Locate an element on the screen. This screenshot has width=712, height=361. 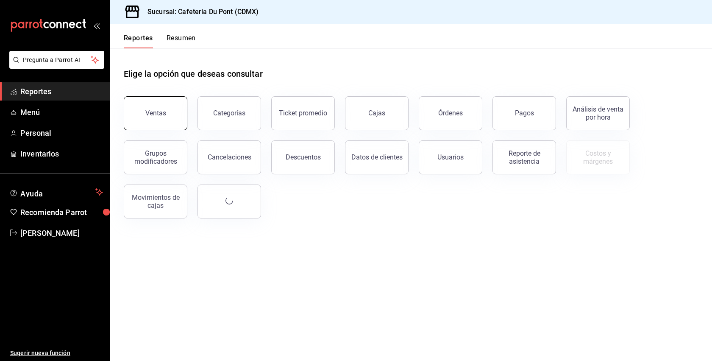
span: Inventarios is located at coordinates (61, 153).